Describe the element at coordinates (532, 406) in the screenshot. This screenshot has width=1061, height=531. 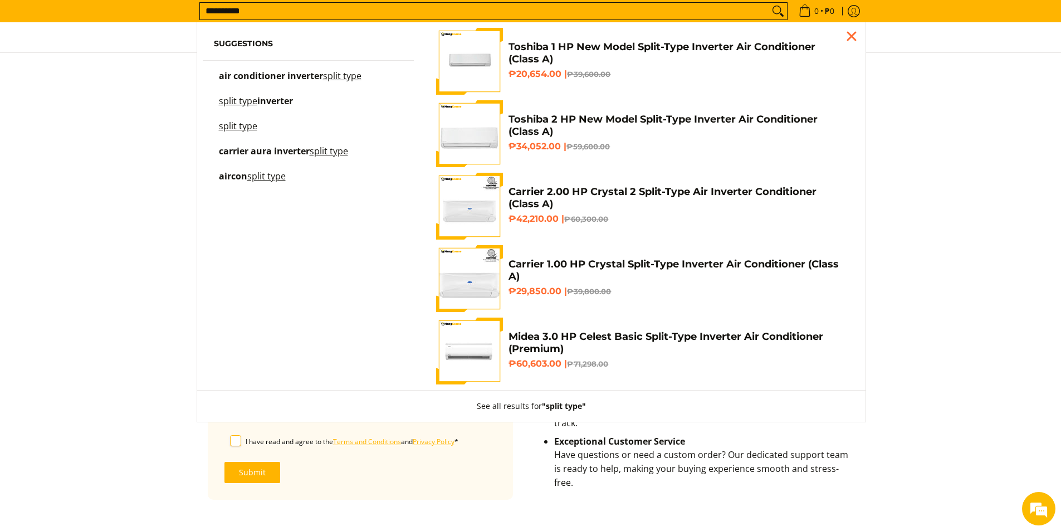
I see `button: See all results for"split type"` at that location.